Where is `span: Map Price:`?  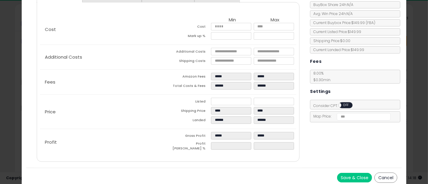 span: Map Price: is located at coordinates (350, 116).